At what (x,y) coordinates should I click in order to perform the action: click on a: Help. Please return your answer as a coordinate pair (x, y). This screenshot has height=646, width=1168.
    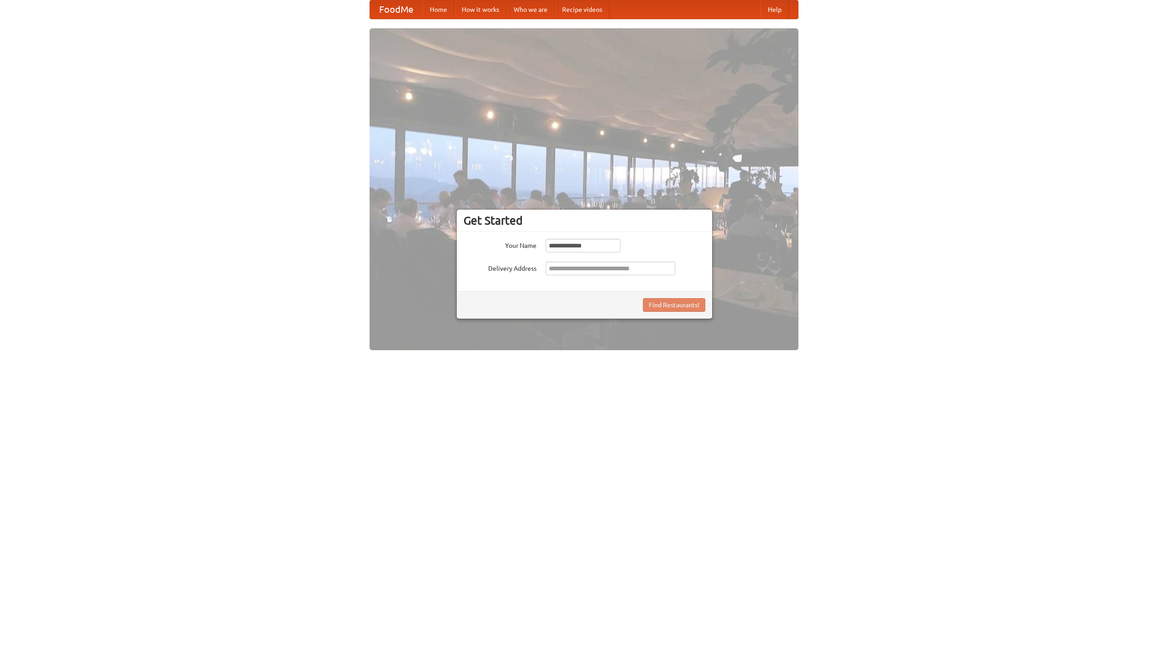
    Looking at the image, I should click on (775, 10).